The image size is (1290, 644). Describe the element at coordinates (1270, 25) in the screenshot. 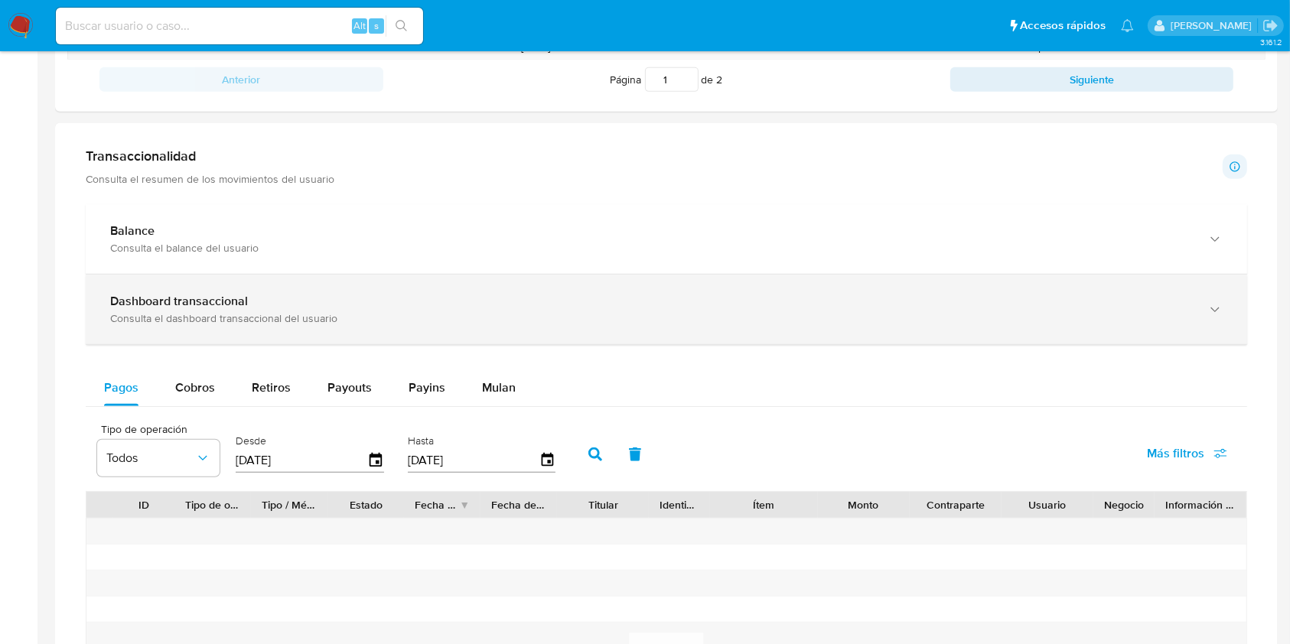

I see `a: Salir` at that location.